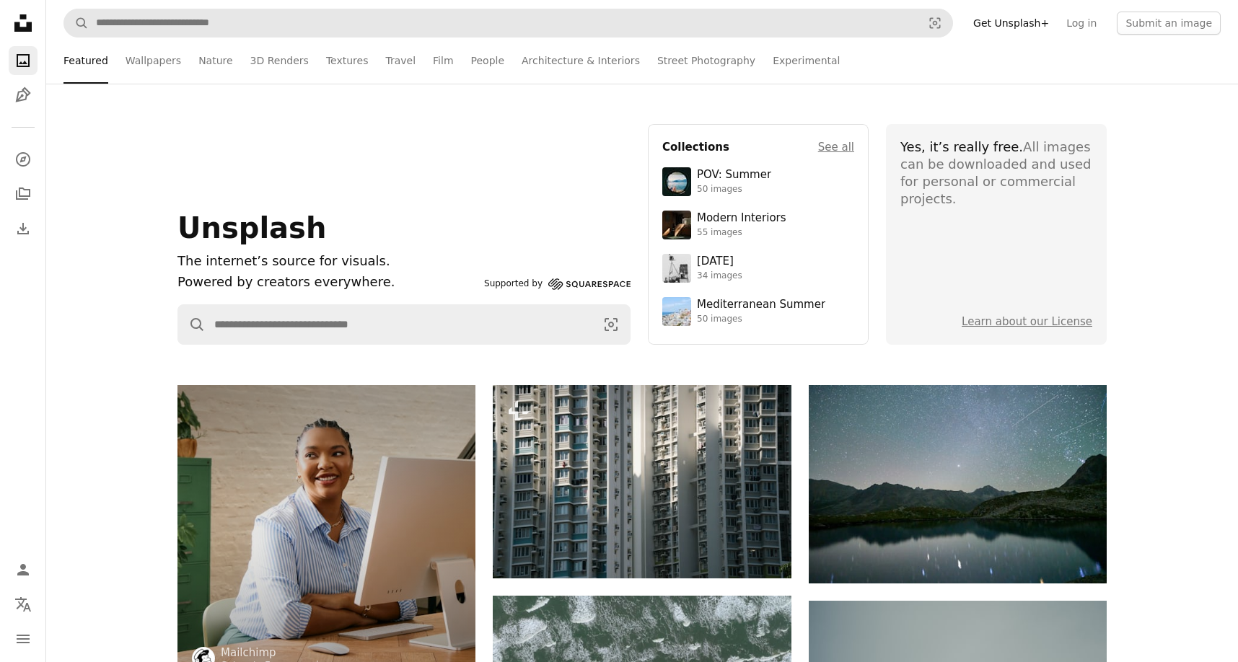  Describe the element at coordinates (758, 182) in the screenshot. I see `a: POV: Summer50 images` at that location.